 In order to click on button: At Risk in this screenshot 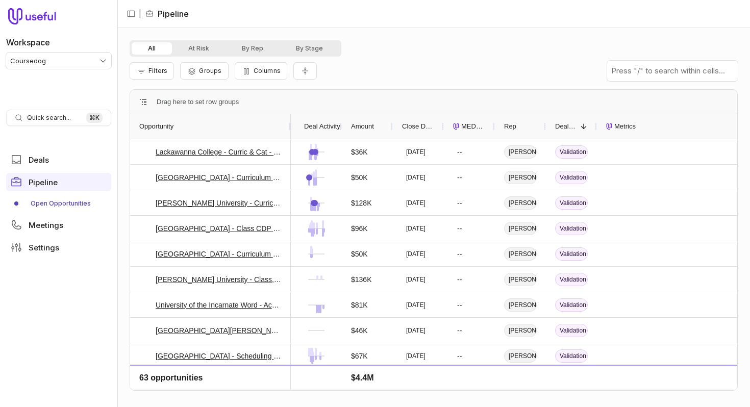, I will do `click(198, 48)`.